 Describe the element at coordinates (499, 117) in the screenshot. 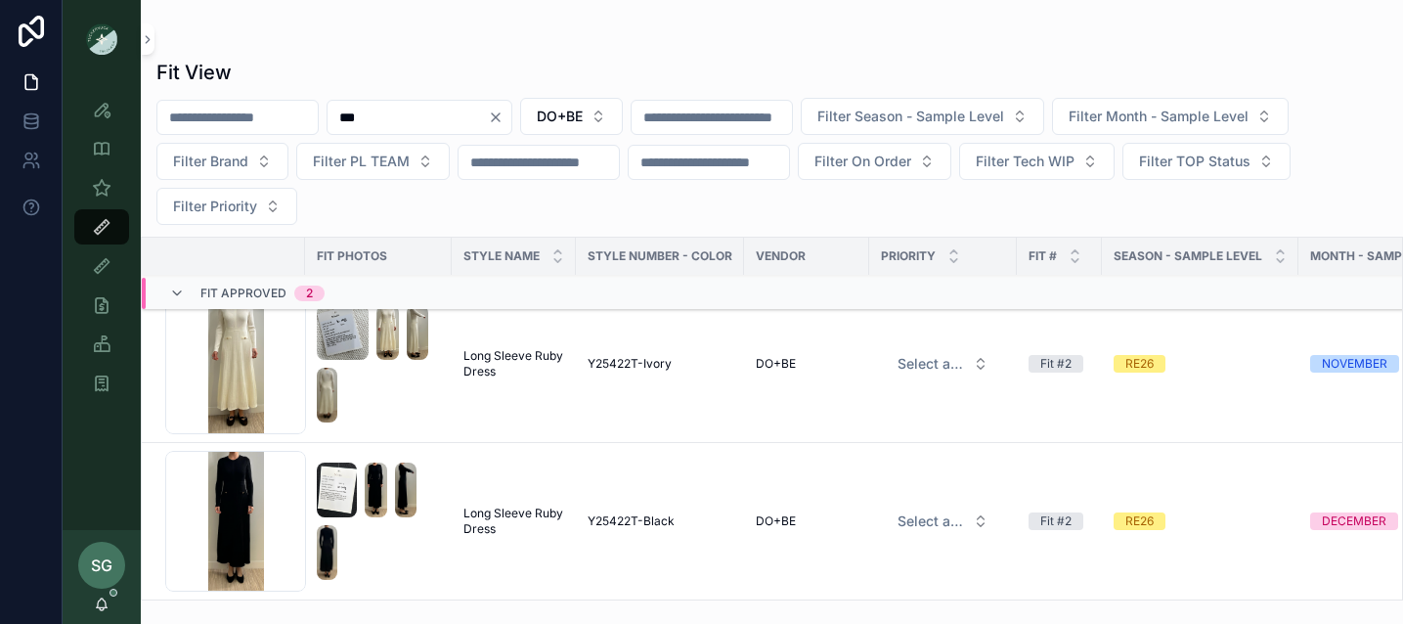

I see `button: Clear` at that location.